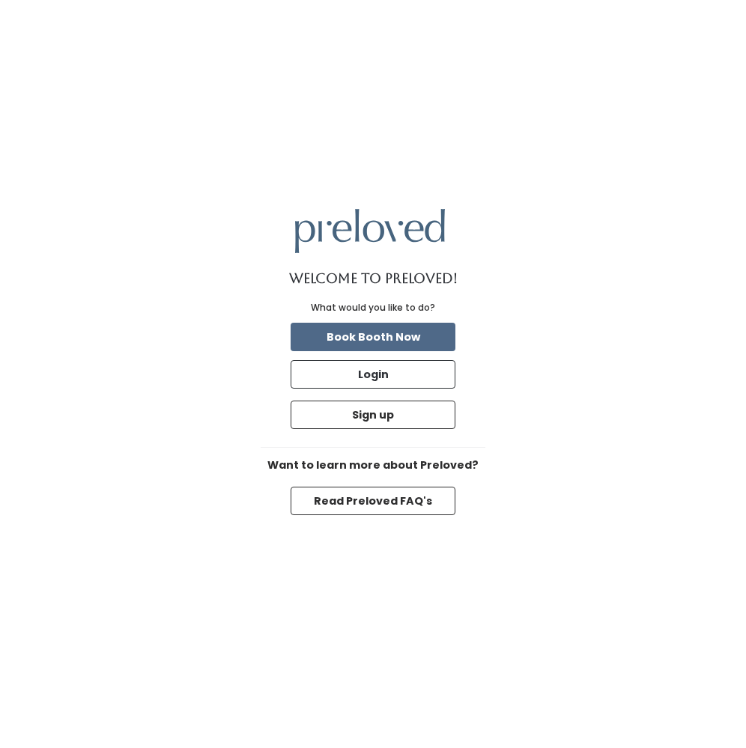 This screenshot has width=746, height=748. I want to click on a: Login, so click(373, 375).